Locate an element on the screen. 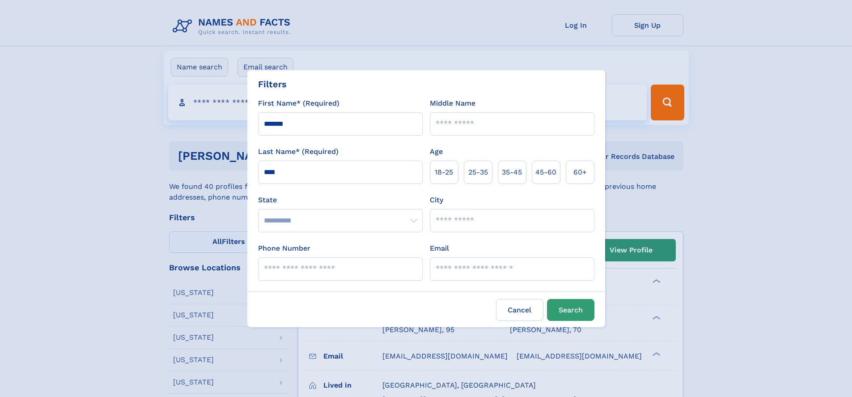  label: State is located at coordinates (341, 200).